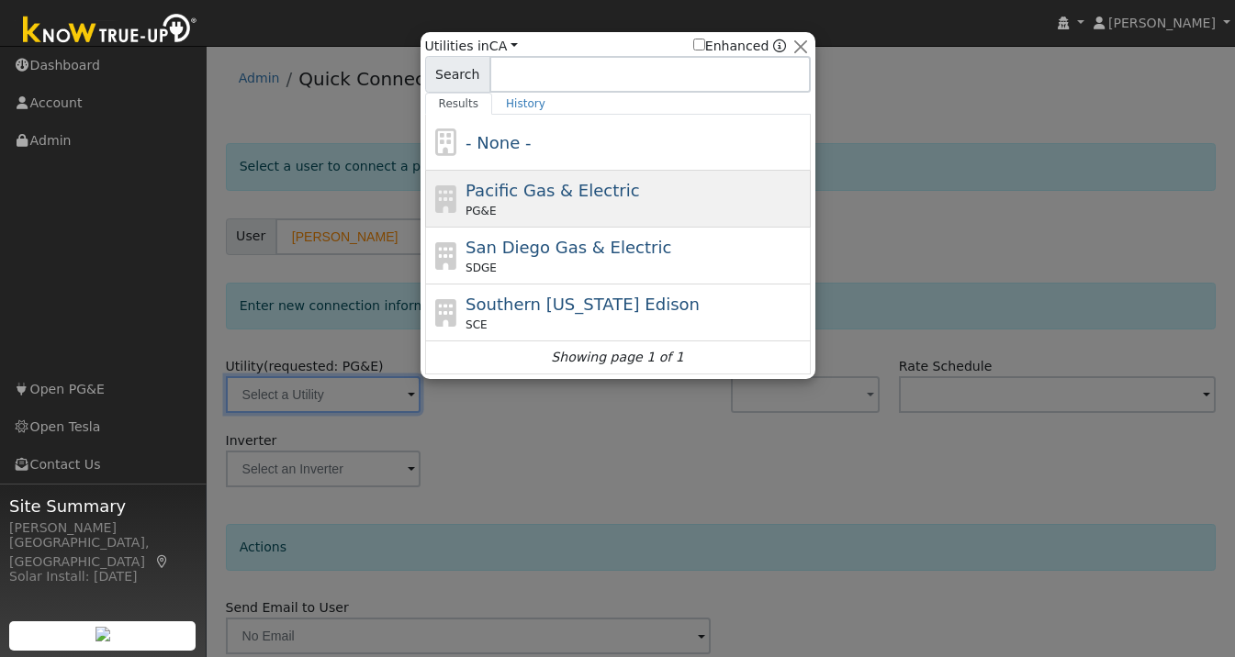 This screenshot has width=1235, height=657. What do you see at coordinates (503, 46) in the screenshot?
I see `a: CA` at bounding box center [503, 46].